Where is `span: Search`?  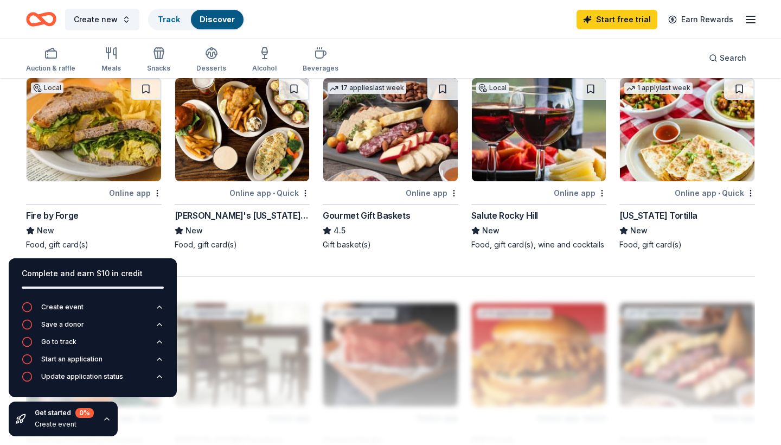
span: Search is located at coordinates (733, 58).